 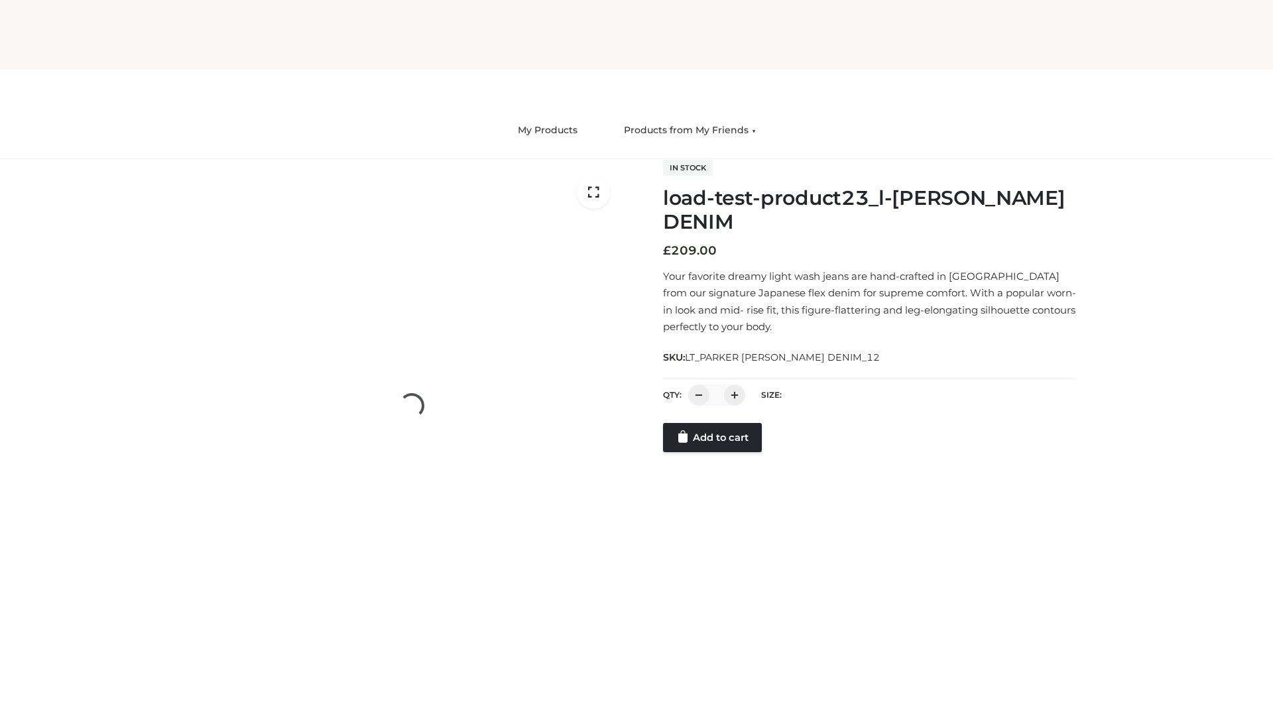 I want to click on label: Size:, so click(x=771, y=395).